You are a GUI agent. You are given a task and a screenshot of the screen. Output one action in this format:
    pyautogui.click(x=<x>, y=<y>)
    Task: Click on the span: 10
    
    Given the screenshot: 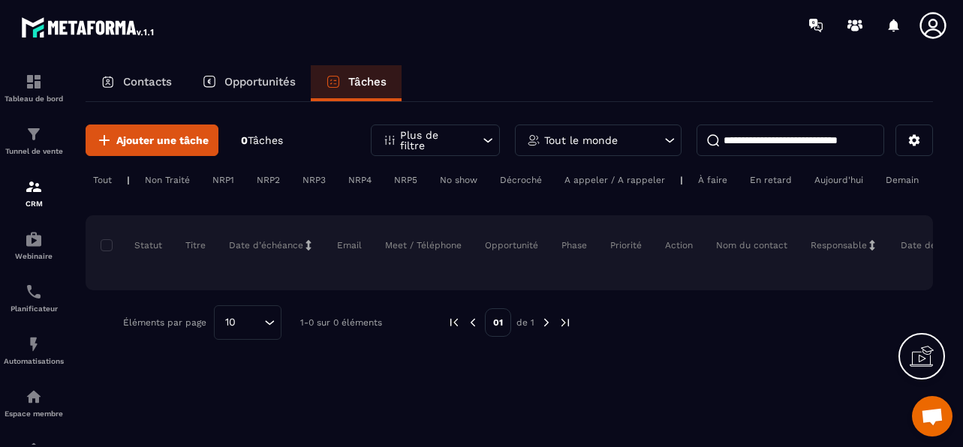 What is the action you would take?
    pyautogui.click(x=230, y=323)
    